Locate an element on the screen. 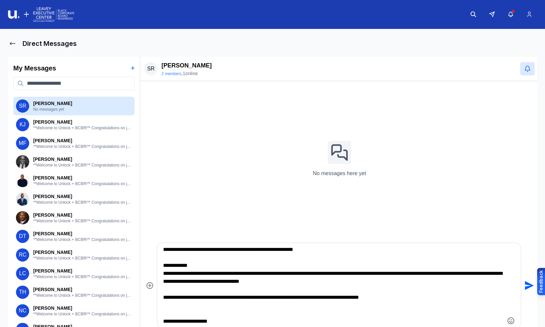  span: MF is located at coordinates (23, 143).